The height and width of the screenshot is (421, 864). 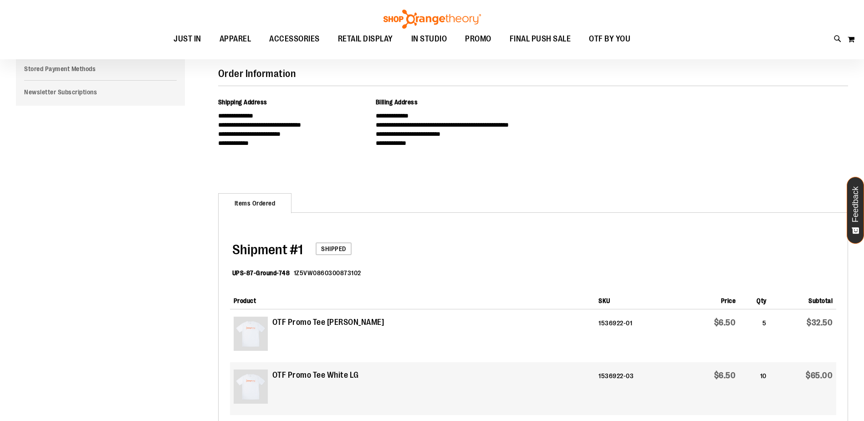 I want to click on td: 1536922-03, so click(x=634, y=389).